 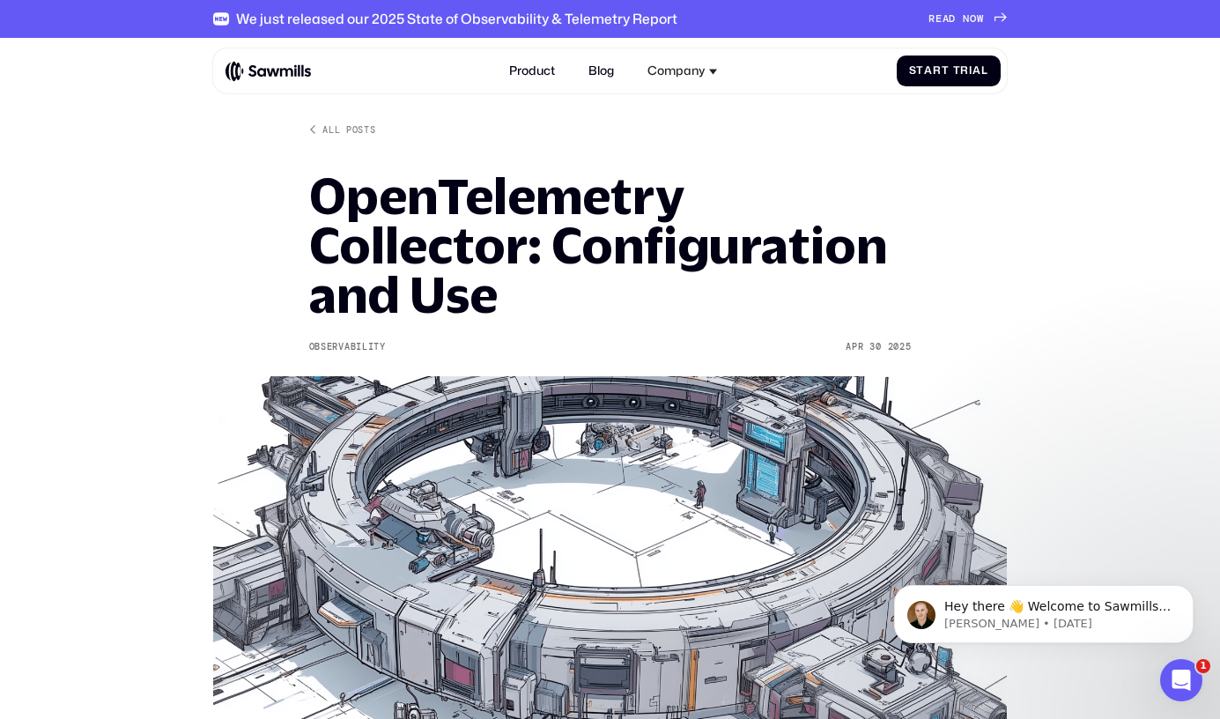 What do you see at coordinates (981, 19) in the screenshot?
I see `span: W` at bounding box center [981, 19].